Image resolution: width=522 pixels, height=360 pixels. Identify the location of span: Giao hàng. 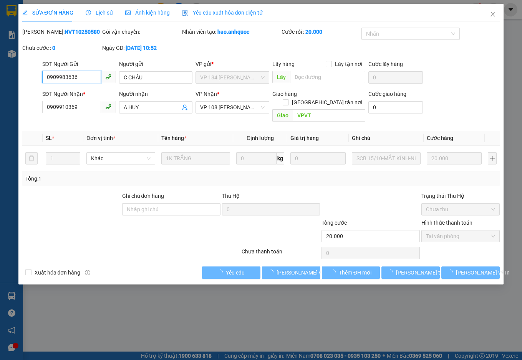
(284, 94).